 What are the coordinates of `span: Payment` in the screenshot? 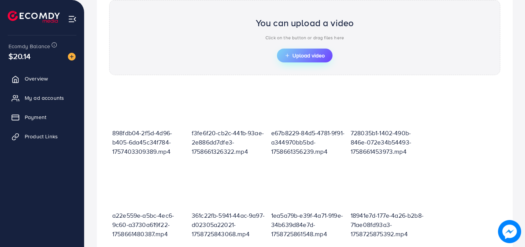 It's located at (35, 117).